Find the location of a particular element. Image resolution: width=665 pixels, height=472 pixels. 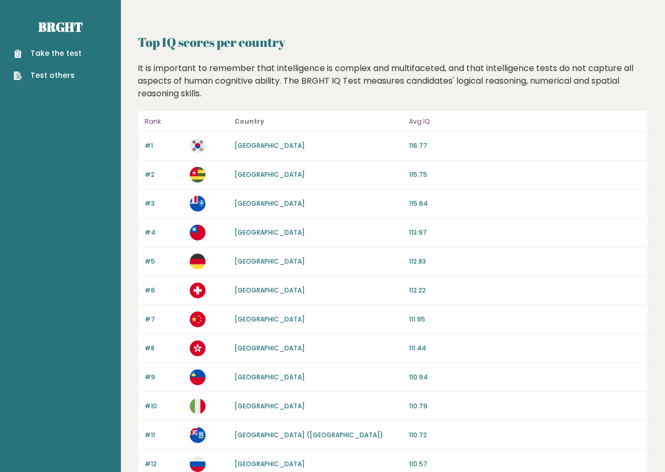

p: Avg IQ is located at coordinates (525, 122).